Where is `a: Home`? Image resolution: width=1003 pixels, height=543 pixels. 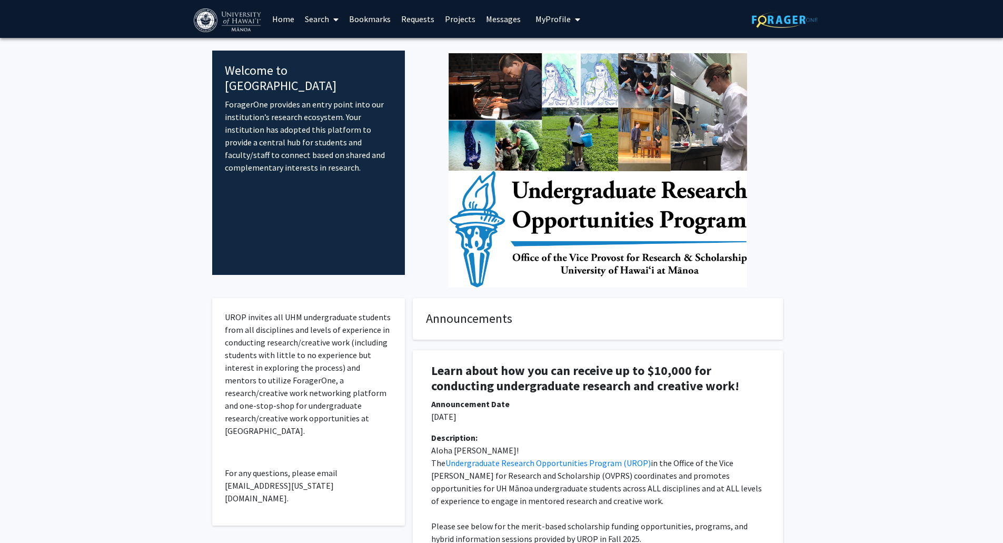
a: Home is located at coordinates (283, 19).